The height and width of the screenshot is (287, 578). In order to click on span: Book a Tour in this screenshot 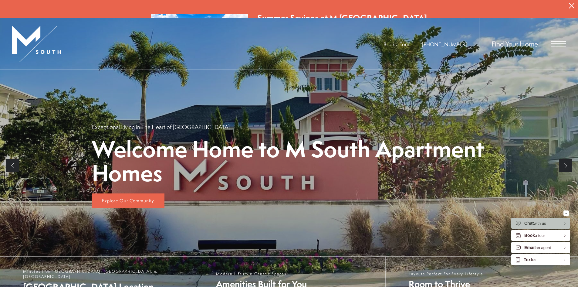, I will do `click(397, 44)`.